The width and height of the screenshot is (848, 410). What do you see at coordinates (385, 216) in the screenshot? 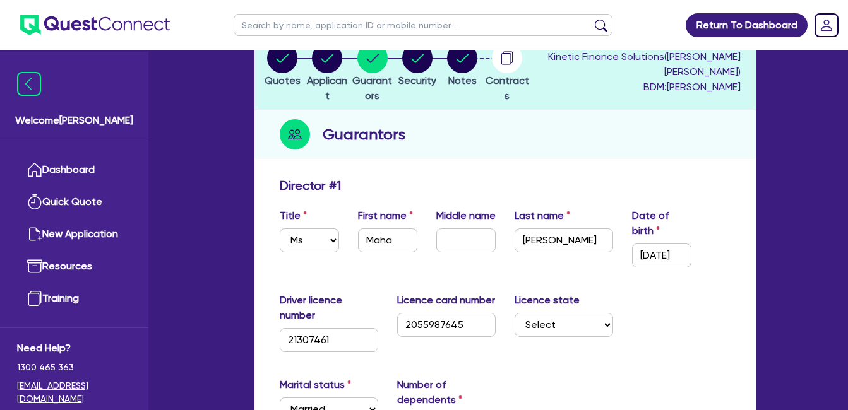
I see `label: First name` at bounding box center [385, 216].